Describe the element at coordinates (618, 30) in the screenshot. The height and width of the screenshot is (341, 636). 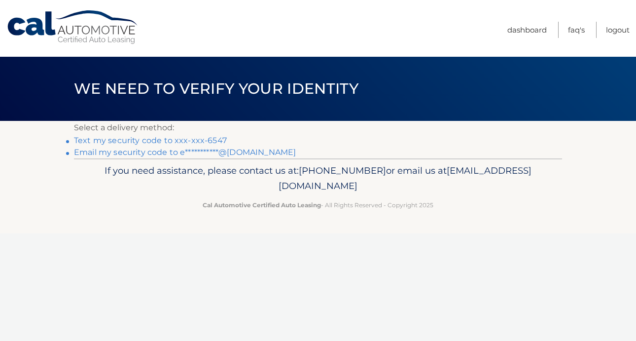
I see `a: Logout` at that location.